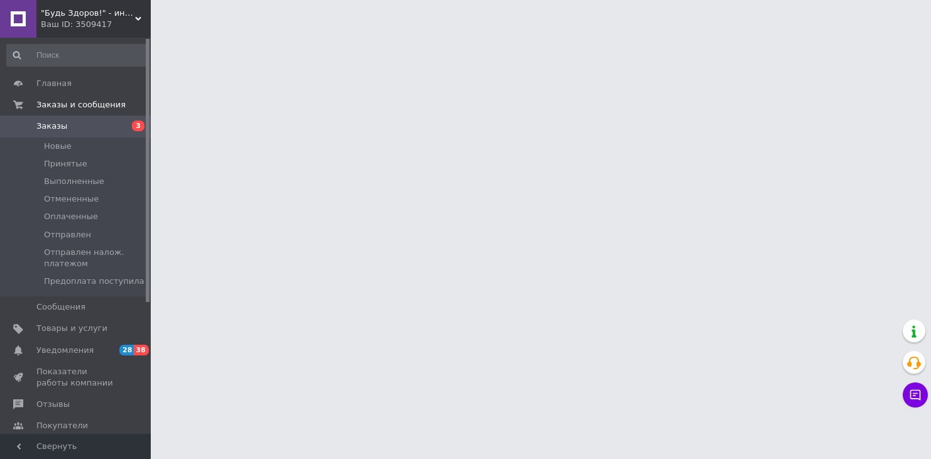 This screenshot has height=459, width=931. What do you see at coordinates (96, 25) in the screenshot?
I see `div: Ваш ID: 3509417` at bounding box center [96, 25].